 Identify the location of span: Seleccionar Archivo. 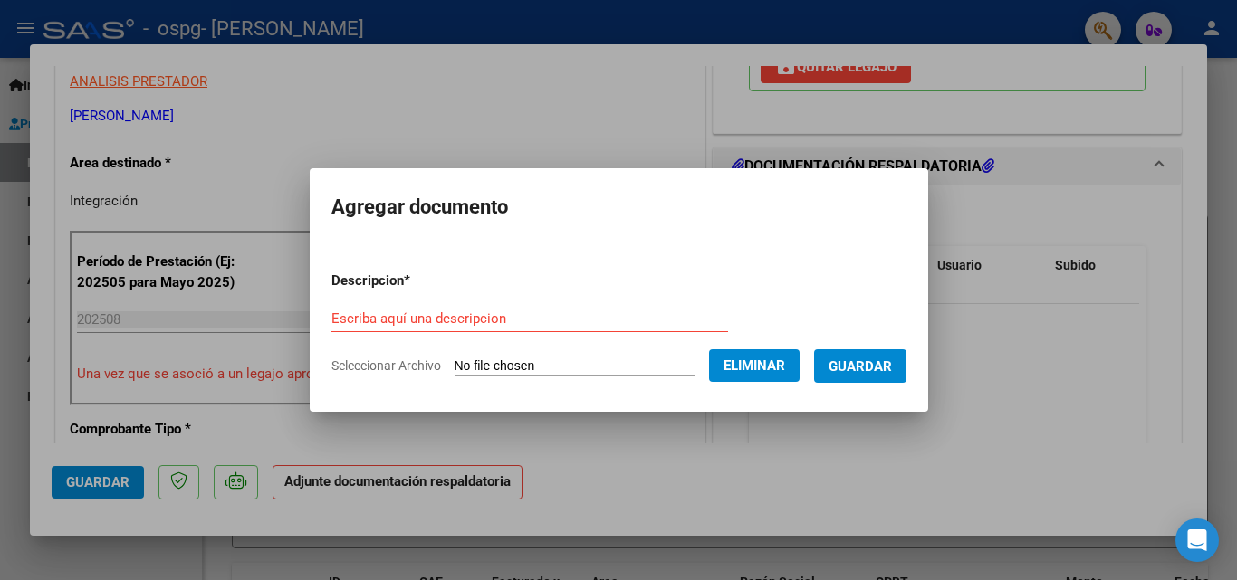
(386, 366).